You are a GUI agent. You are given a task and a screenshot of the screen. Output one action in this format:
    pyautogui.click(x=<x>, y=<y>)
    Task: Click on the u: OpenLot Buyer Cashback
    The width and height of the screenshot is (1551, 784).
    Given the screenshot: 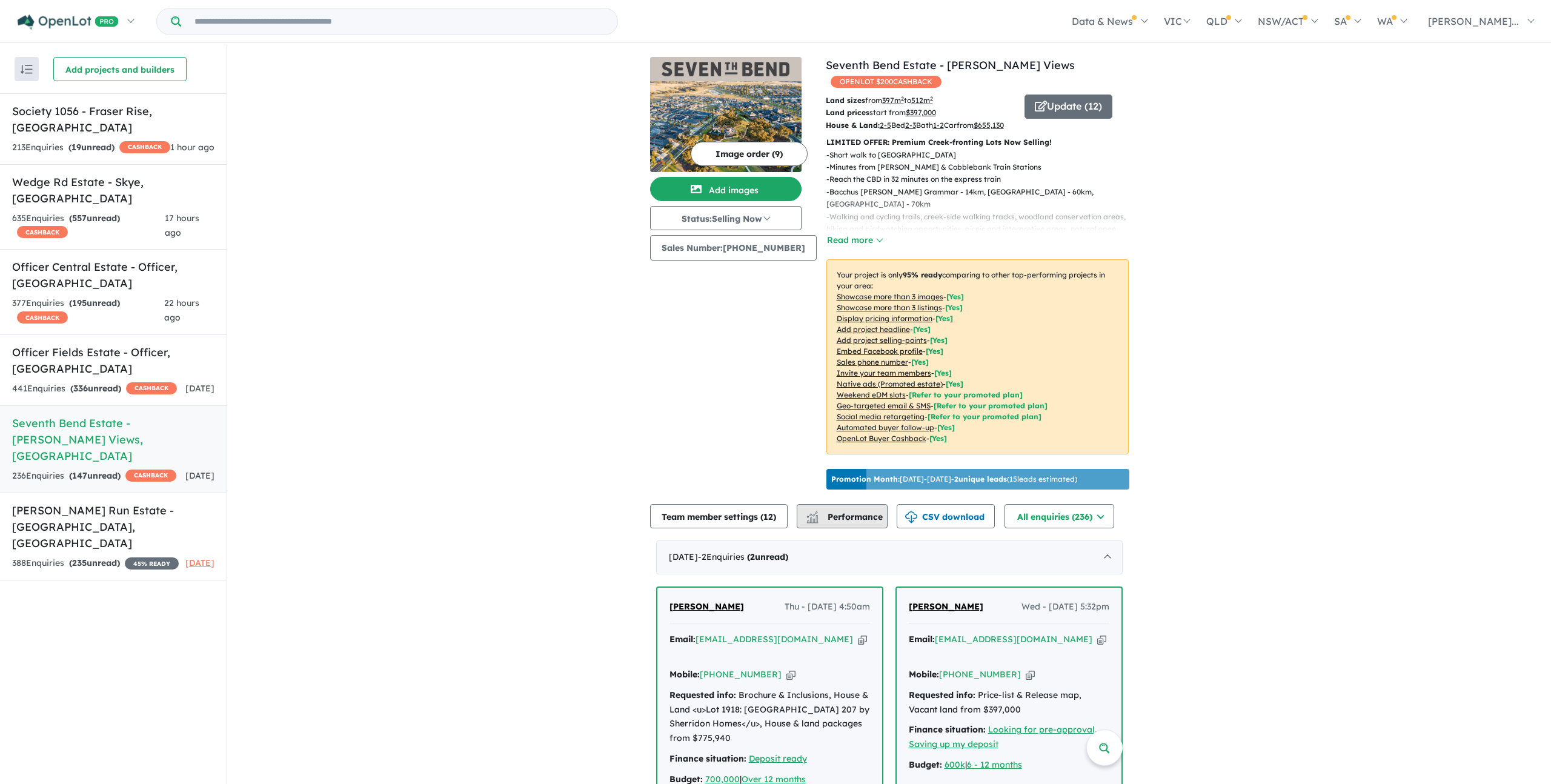 What is the action you would take?
    pyautogui.click(x=882, y=438)
    